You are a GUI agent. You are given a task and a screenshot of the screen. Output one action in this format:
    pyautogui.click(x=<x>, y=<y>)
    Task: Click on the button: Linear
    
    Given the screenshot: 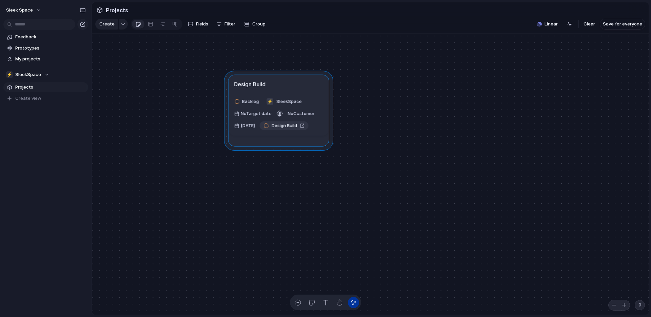 What is the action you would take?
    pyautogui.click(x=547, y=24)
    